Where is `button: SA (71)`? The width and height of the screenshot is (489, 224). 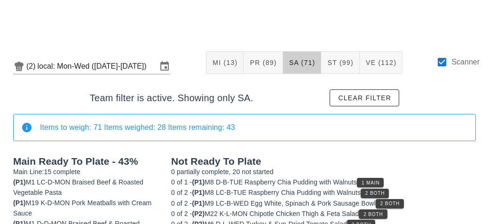
button: SA (71) is located at coordinates (302, 63).